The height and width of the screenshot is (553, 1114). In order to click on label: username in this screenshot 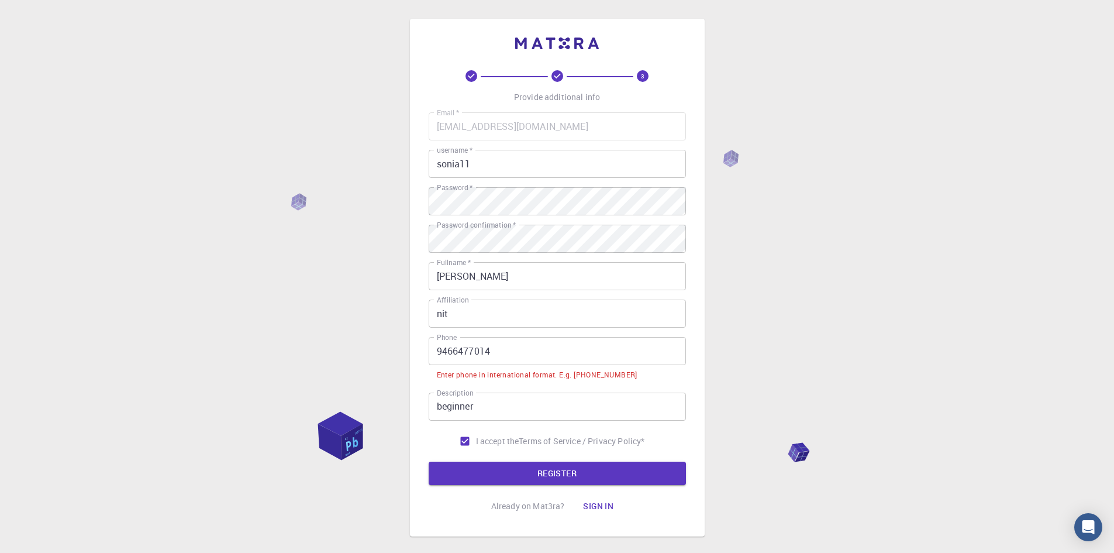, I will do `click(454, 150)`.